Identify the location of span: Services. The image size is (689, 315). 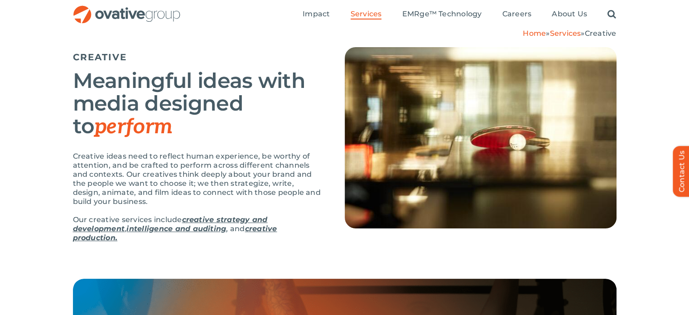
(366, 14).